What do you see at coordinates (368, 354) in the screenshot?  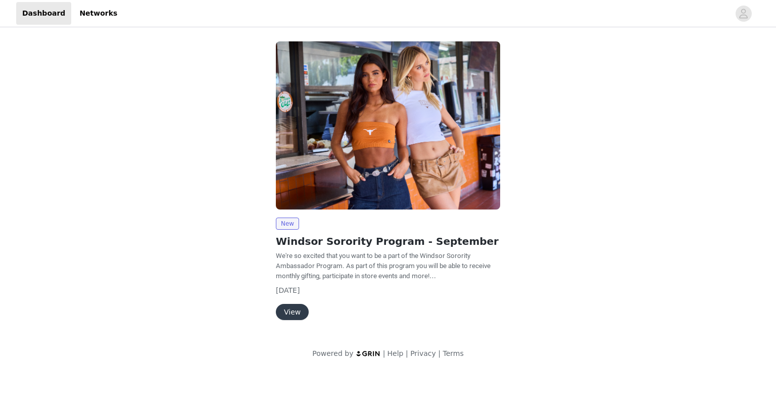 I see `img: logo` at bounding box center [368, 354].